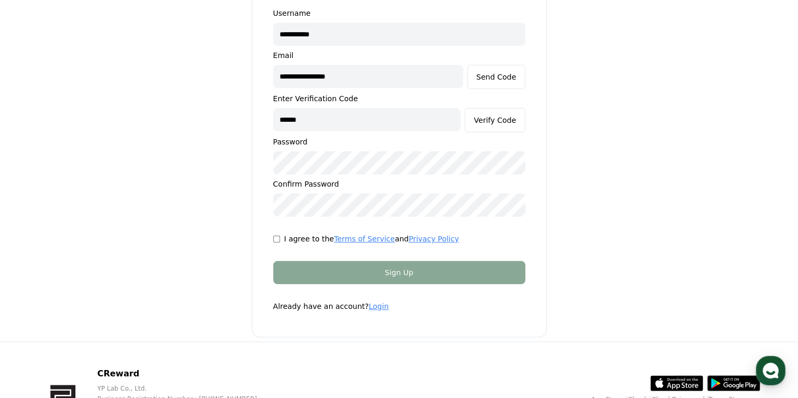 The width and height of the screenshot is (798, 398). What do you see at coordinates (399, 307) in the screenshot?
I see `p: Already have an account?` at bounding box center [399, 307].